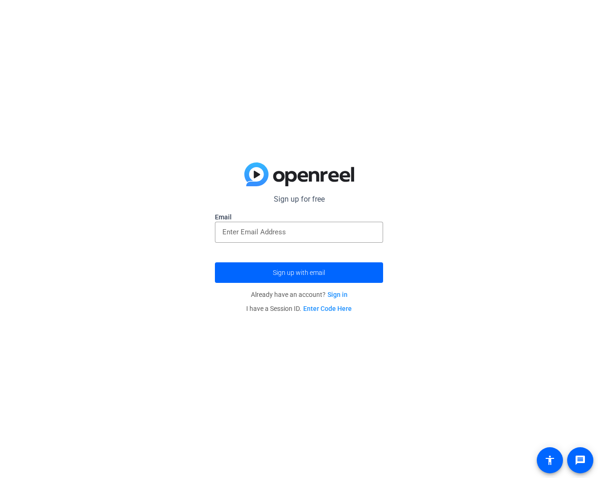 Image resolution: width=598 pixels, height=478 pixels. Describe the element at coordinates (580, 460) in the screenshot. I see `mat-icon: message` at that location.